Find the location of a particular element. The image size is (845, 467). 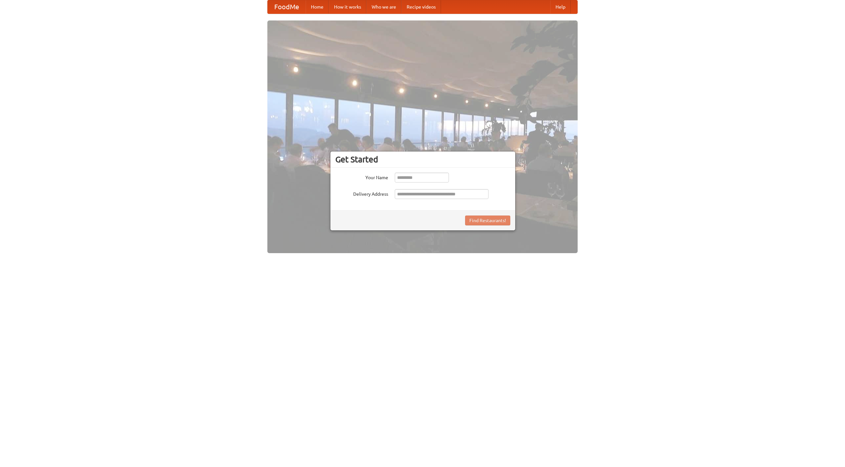

a: How it works is located at coordinates (347, 7).